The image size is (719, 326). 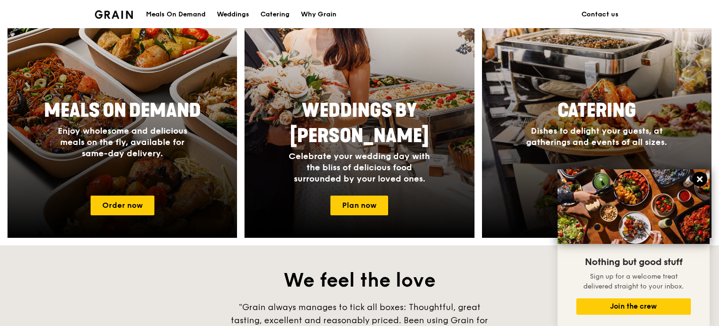 What do you see at coordinates (122, 142) in the screenshot?
I see `span: Enjoy wholesome and delicious meals on the fly, available for same-day delivery.` at bounding box center [122, 142].